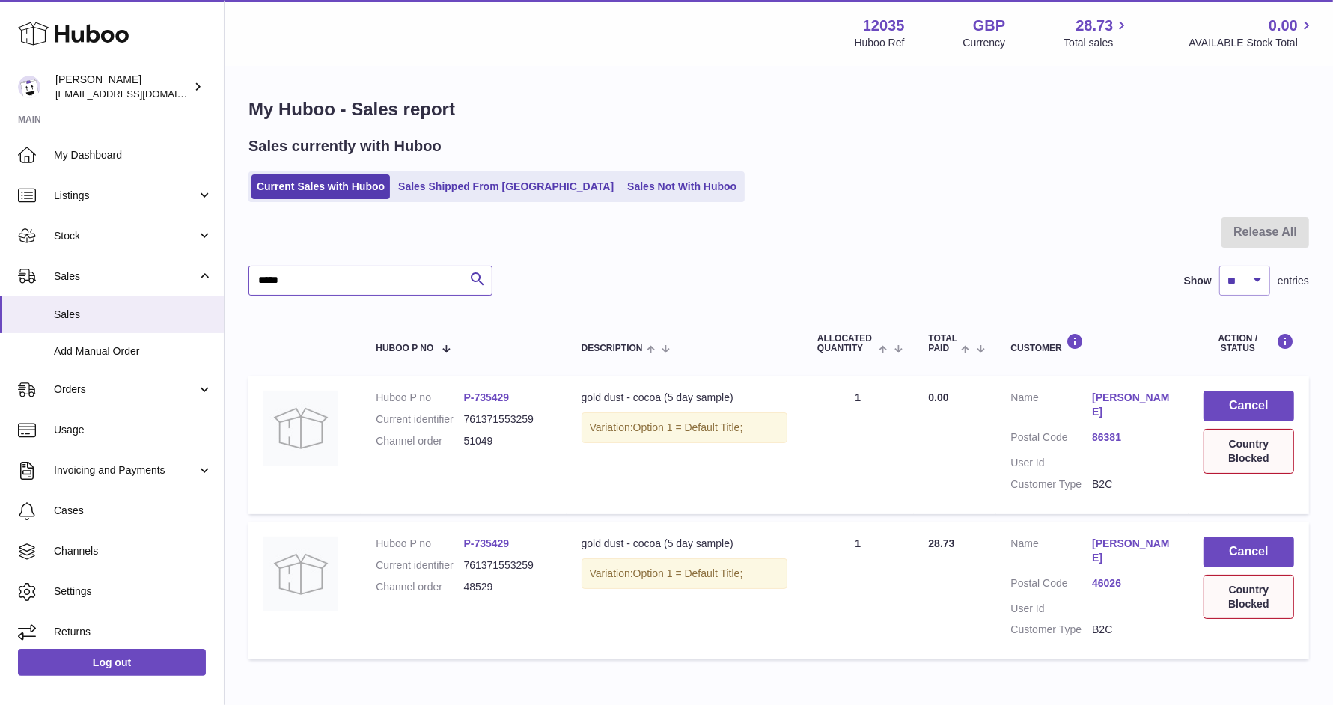 The width and height of the screenshot is (1333, 705). I want to click on div: Huboo Ref, so click(880, 43).